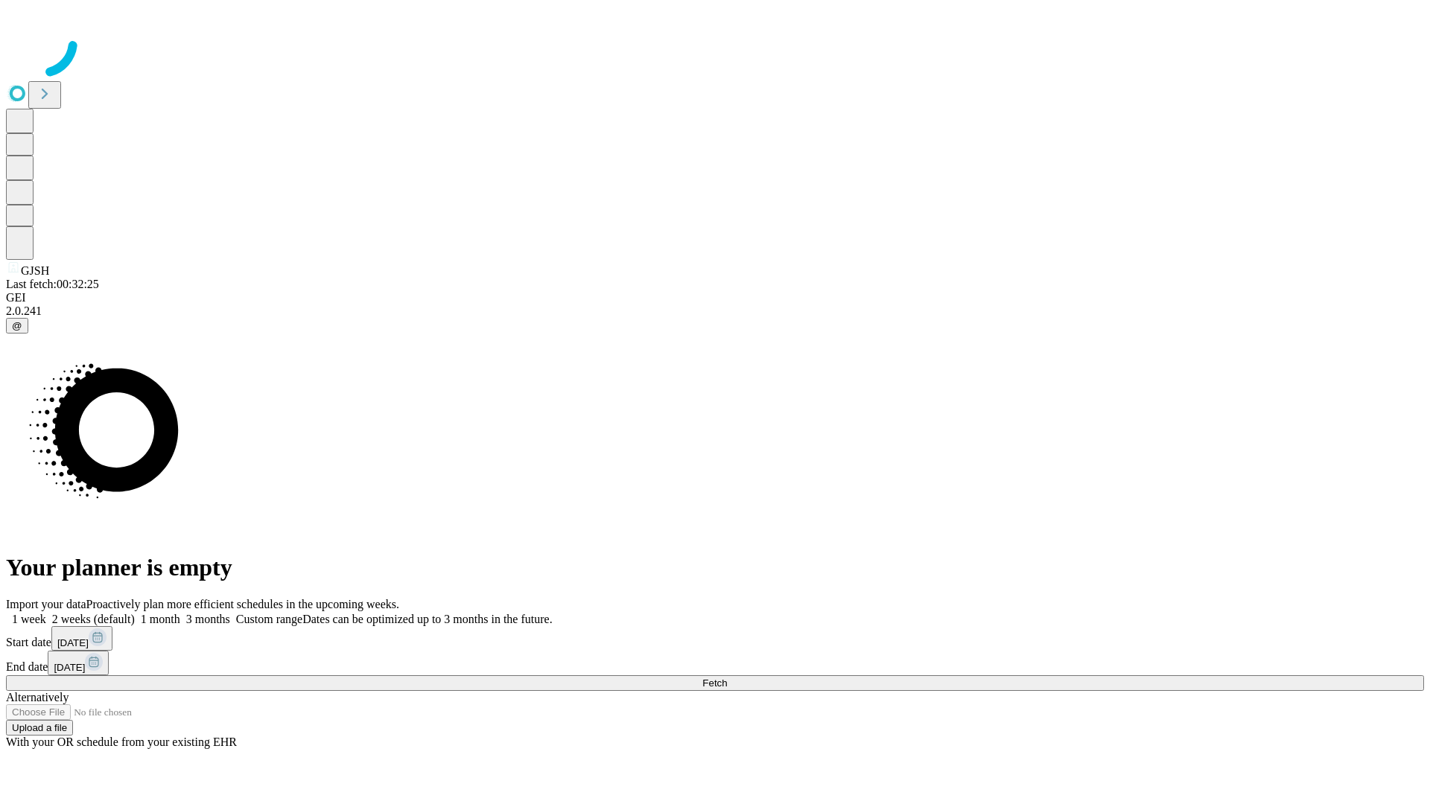  What do you see at coordinates (427, 619) in the screenshot?
I see `span: Dates can be optimized up to 3 months in the future.` at bounding box center [427, 619].